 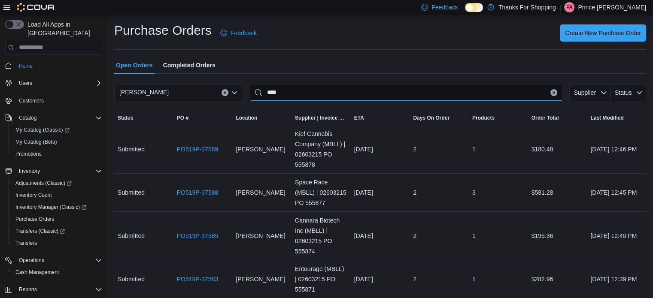 What do you see at coordinates (557, 149) in the screenshot?
I see `div: $180.48` at bounding box center [557, 149].